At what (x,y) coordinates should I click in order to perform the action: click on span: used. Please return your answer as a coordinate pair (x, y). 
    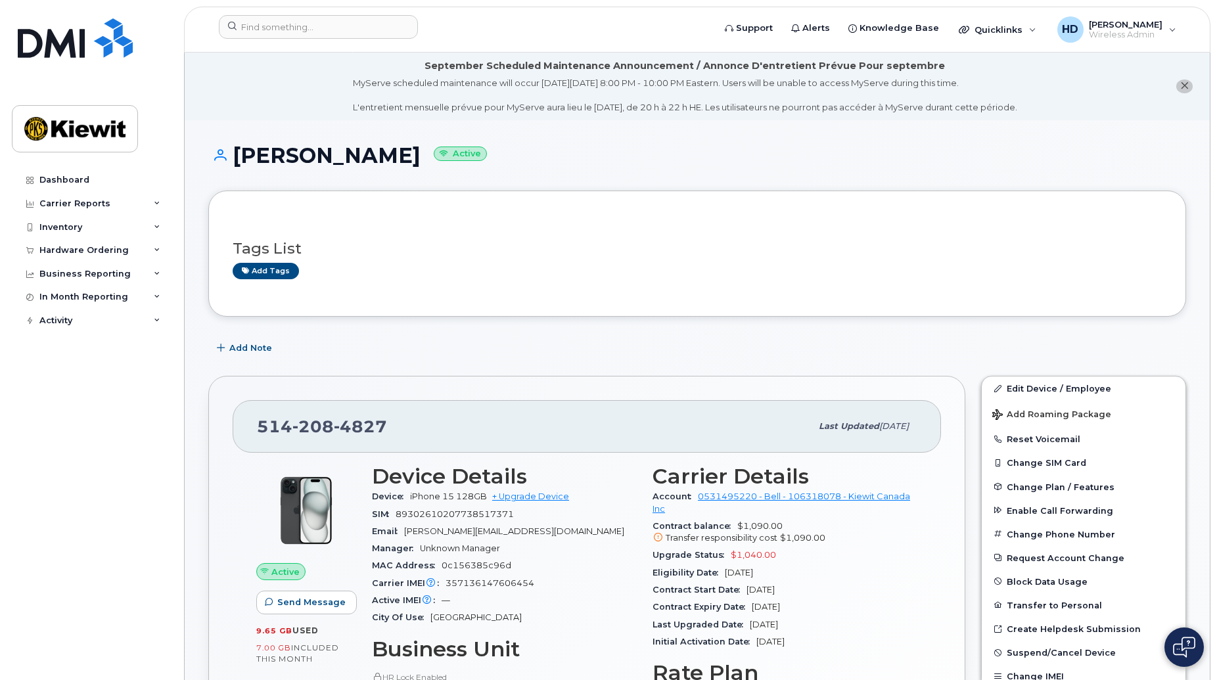
    Looking at the image, I should click on (306, 630).